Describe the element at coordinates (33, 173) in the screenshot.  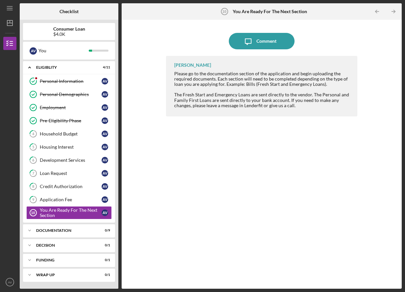
I see `tspan: 7` at that location.